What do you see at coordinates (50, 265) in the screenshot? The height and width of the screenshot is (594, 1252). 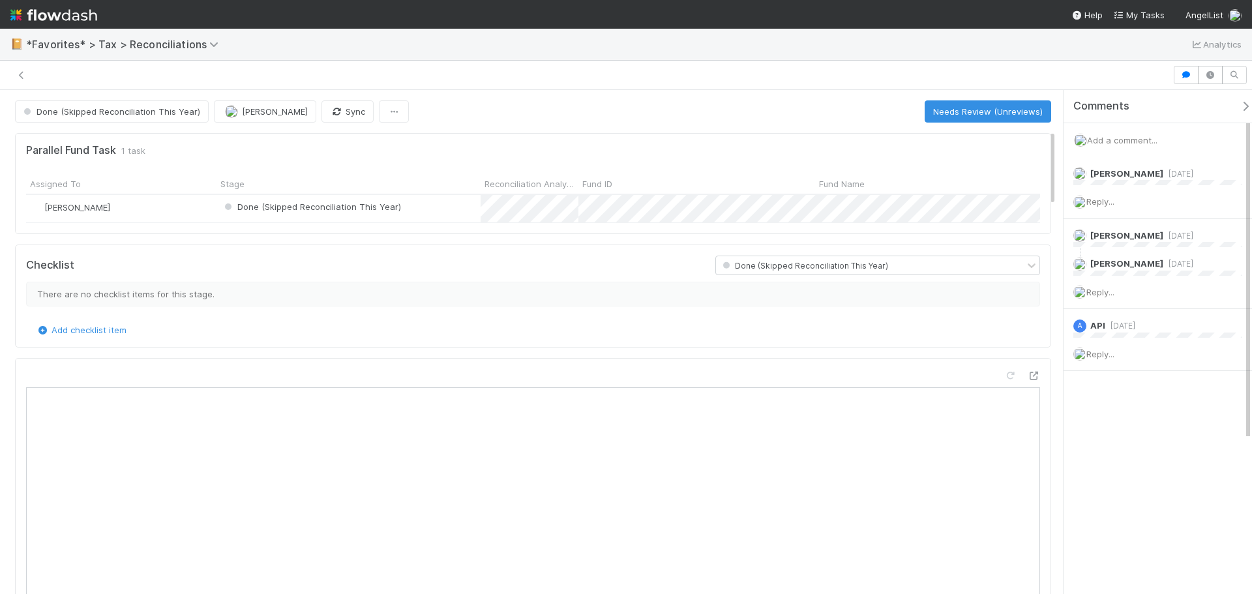 I see `h5: Checklist` at bounding box center [50, 265].